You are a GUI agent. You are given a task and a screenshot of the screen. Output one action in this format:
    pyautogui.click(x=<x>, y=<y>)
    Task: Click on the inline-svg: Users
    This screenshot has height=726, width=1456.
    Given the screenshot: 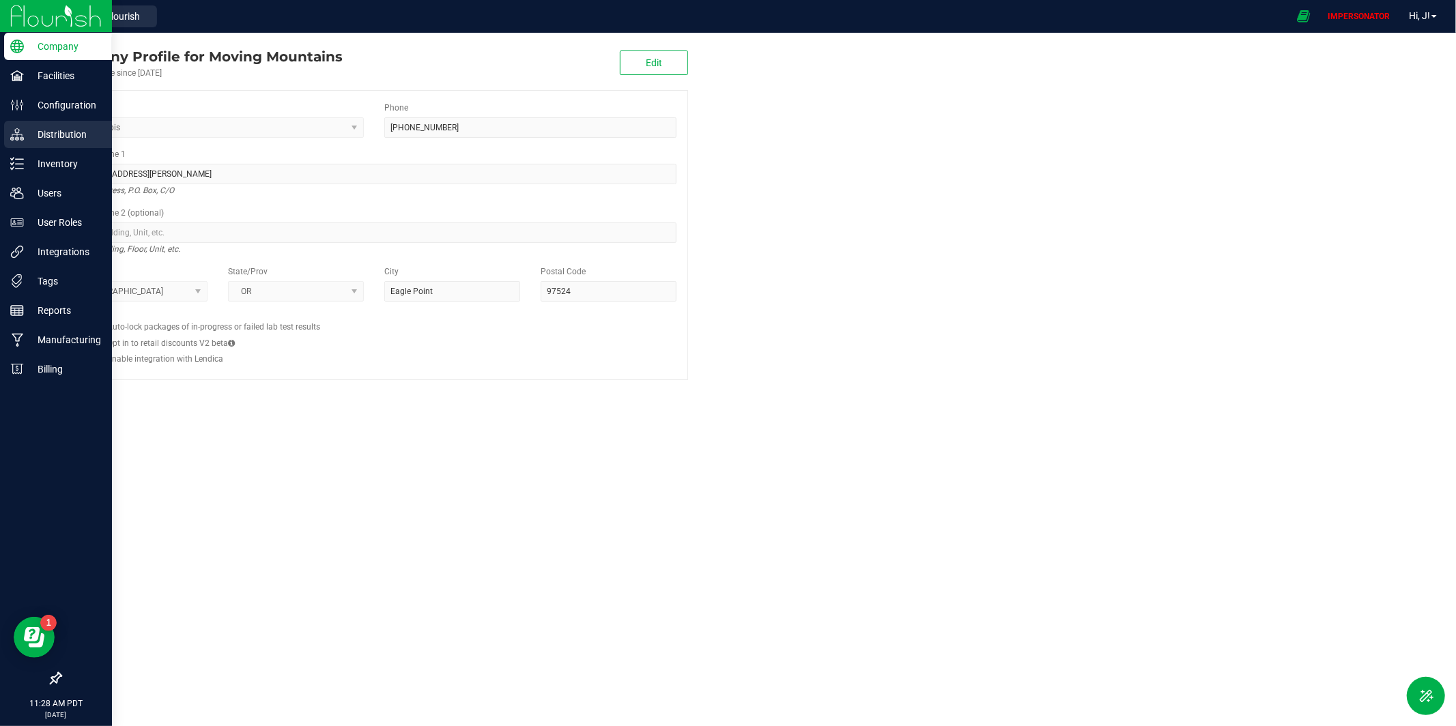 What is the action you would take?
    pyautogui.click(x=17, y=193)
    